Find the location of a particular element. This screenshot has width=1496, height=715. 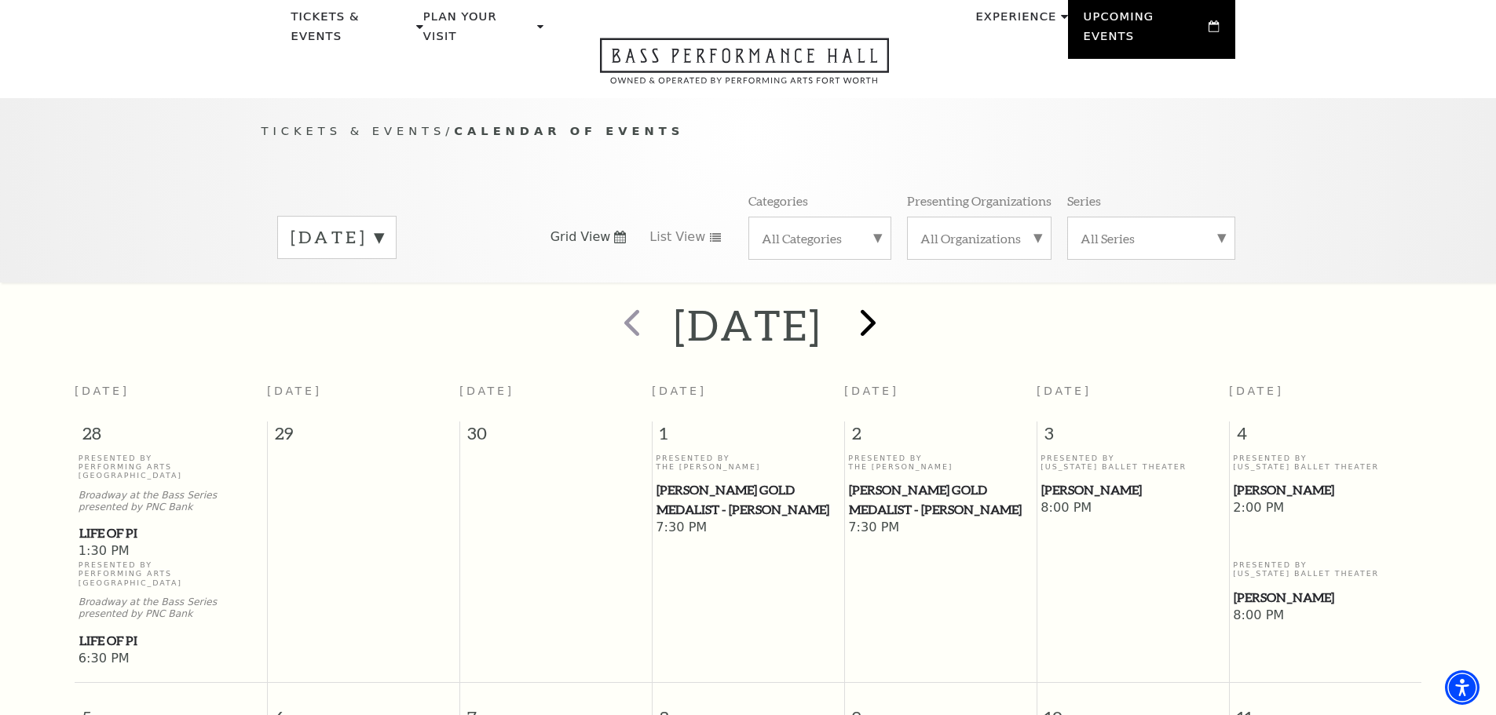

a: Open this option is located at coordinates (745, 68).